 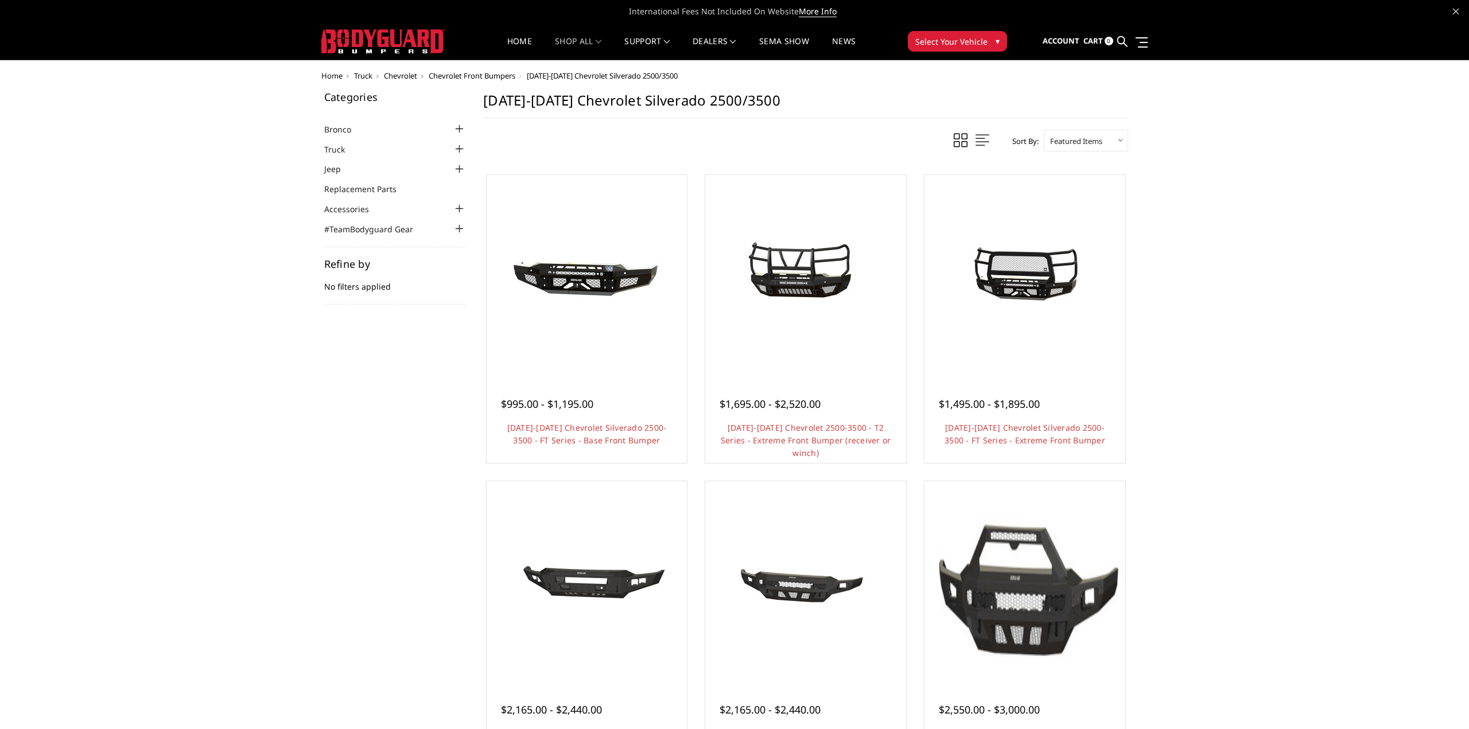 What do you see at coordinates (952, 41) in the screenshot?
I see `span: Select Your Vehicle` at bounding box center [952, 41].